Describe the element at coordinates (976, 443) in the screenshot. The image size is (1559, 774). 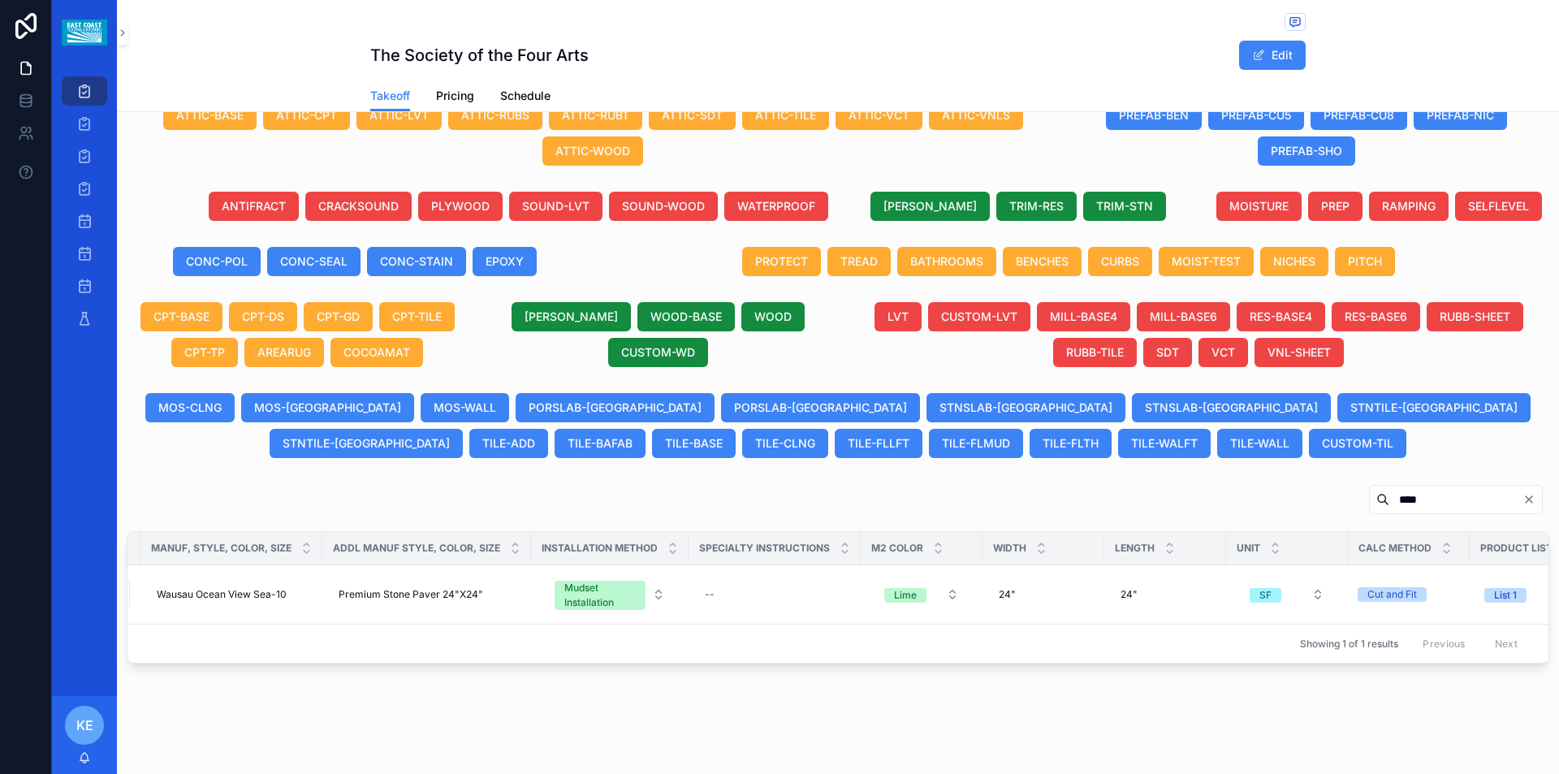
I see `span: TILE-FLMUD` at that location.